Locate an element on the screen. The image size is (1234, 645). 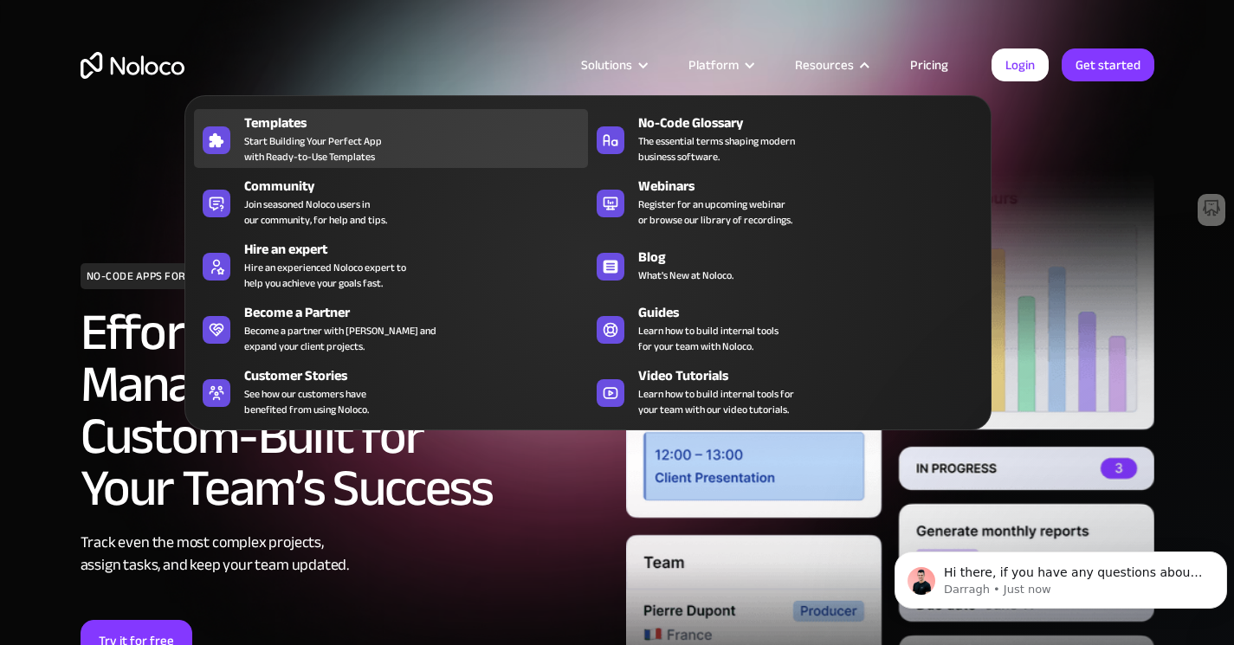
div: No-Code Glossary is located at coordinates (814, 123).